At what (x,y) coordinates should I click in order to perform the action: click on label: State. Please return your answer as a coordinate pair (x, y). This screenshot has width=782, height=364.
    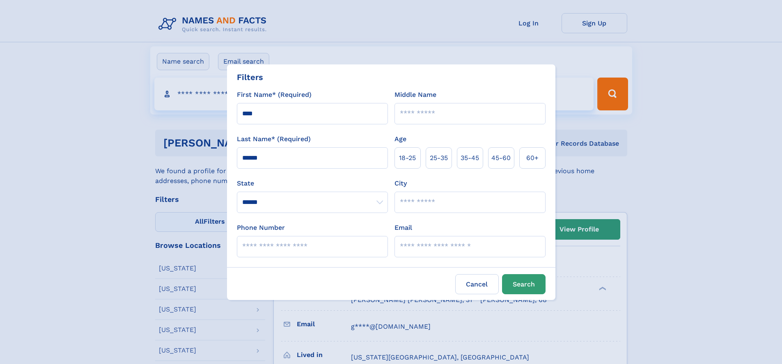
    Looking at the image, I should click on (312, 183).